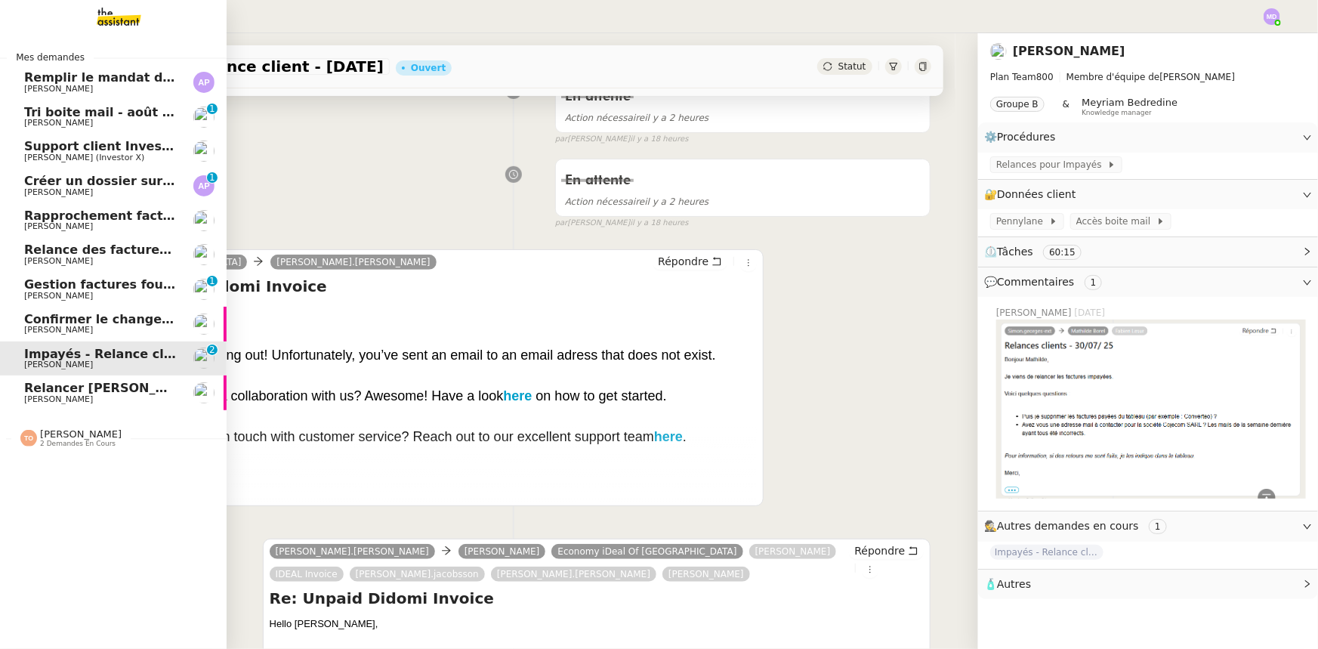 Image resolution: width=1318 pixels, height=649 pixels. I want to click on app-user-label: Knowledge manager, so click(1129, 107).